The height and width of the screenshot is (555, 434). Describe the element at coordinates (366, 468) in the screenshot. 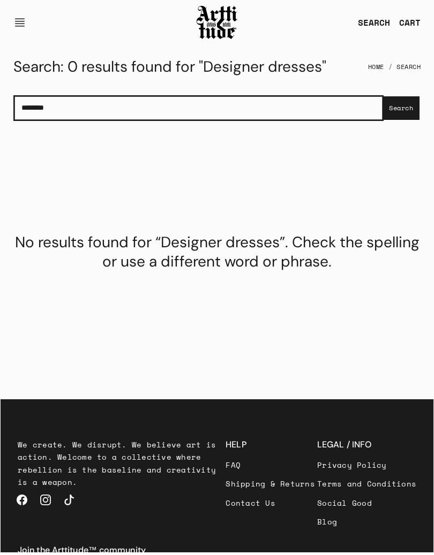

I see `a: Privacy Policy` at that location.